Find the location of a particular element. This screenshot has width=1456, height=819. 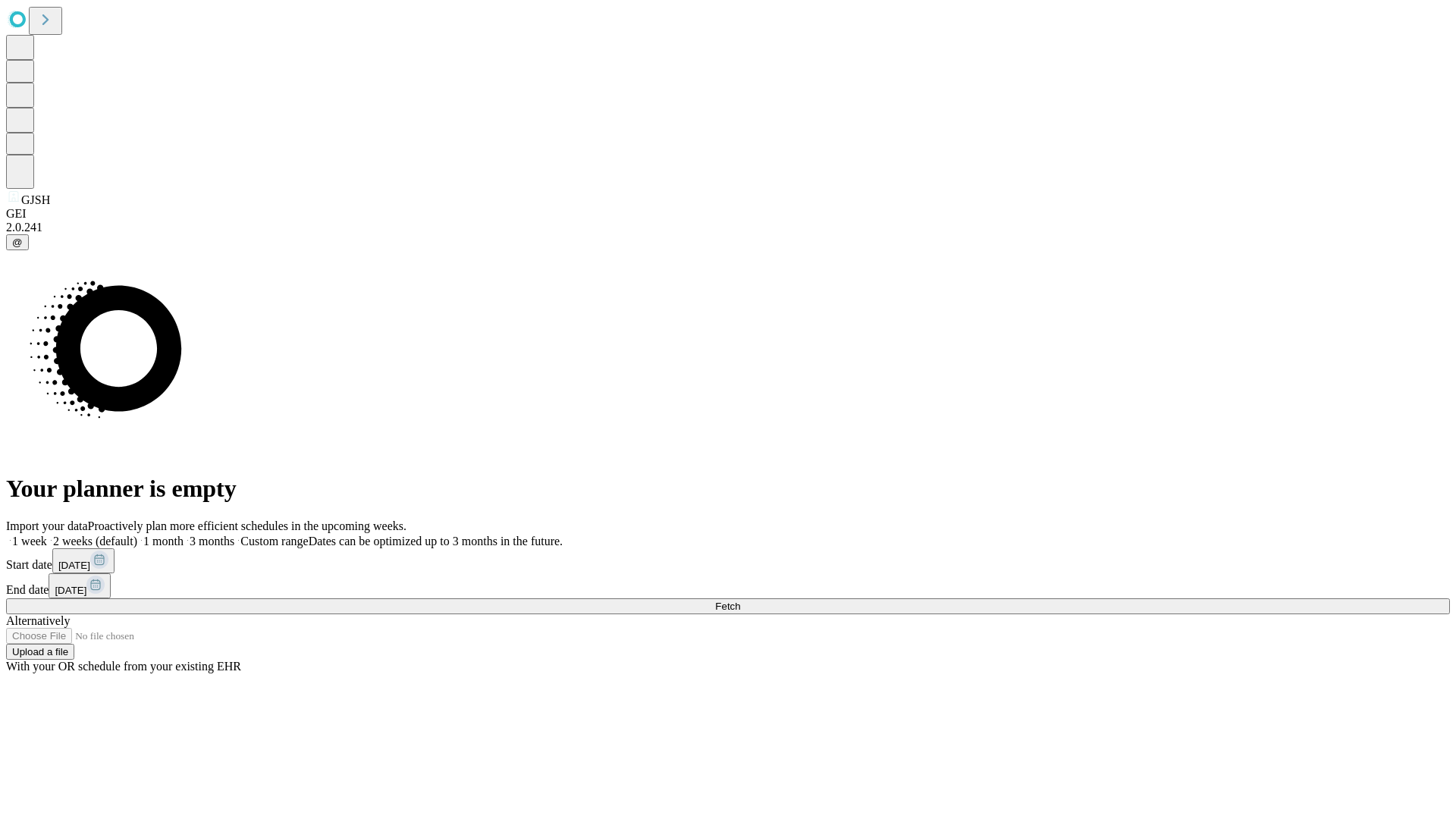

span: 2 weeks (default) is located at coordinates (95, 540).